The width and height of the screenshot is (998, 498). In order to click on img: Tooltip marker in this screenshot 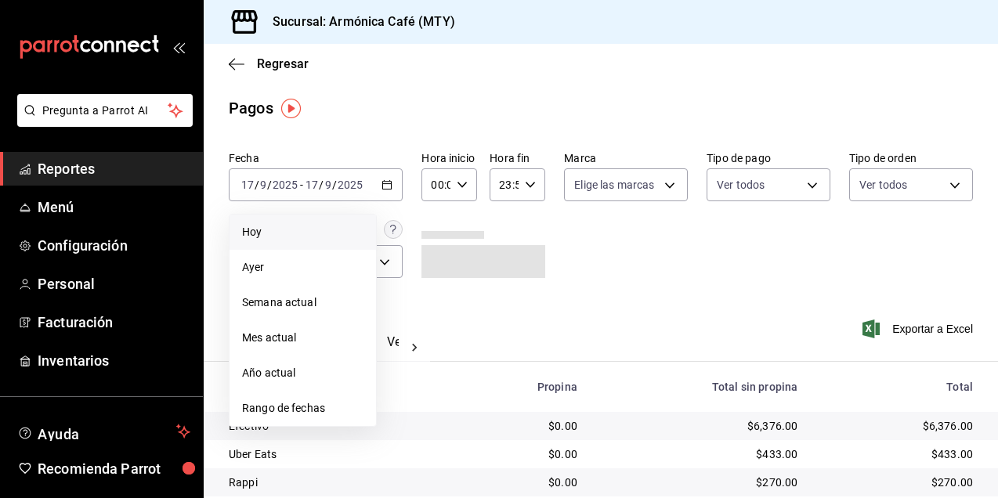, I will do `click(291, 108)`.